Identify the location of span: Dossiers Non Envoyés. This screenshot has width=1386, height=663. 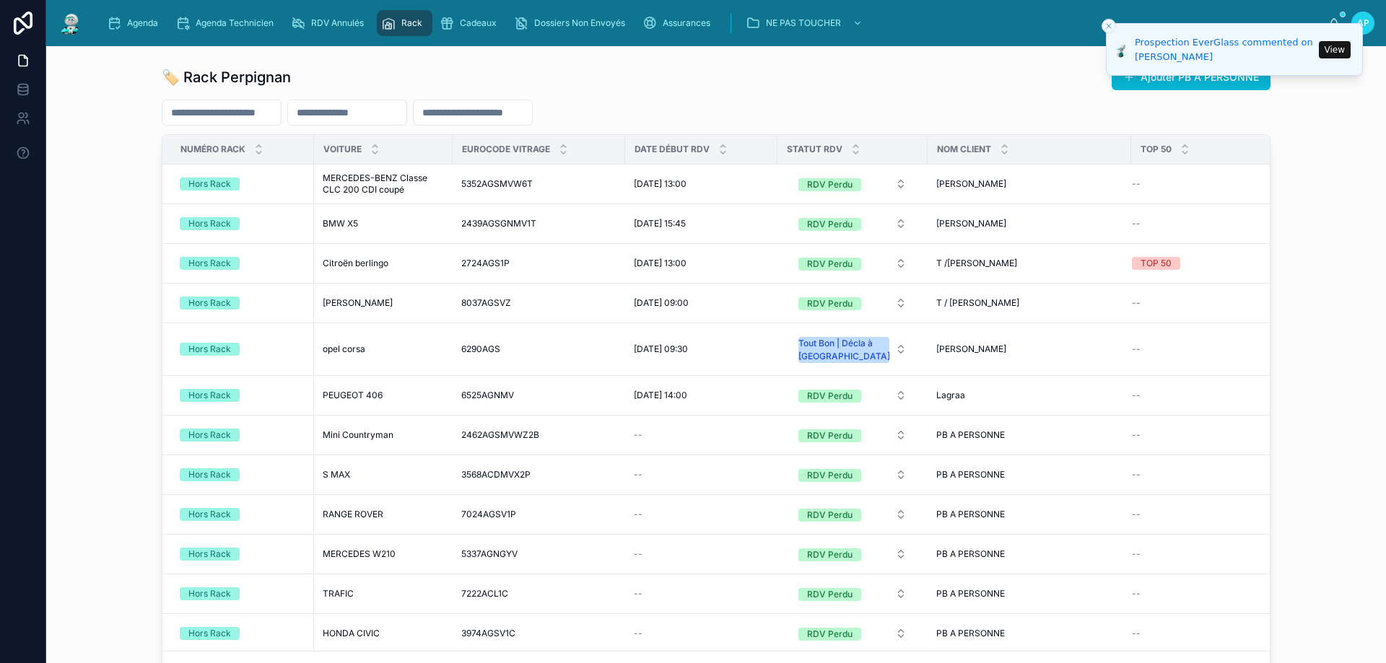
(580, 23).